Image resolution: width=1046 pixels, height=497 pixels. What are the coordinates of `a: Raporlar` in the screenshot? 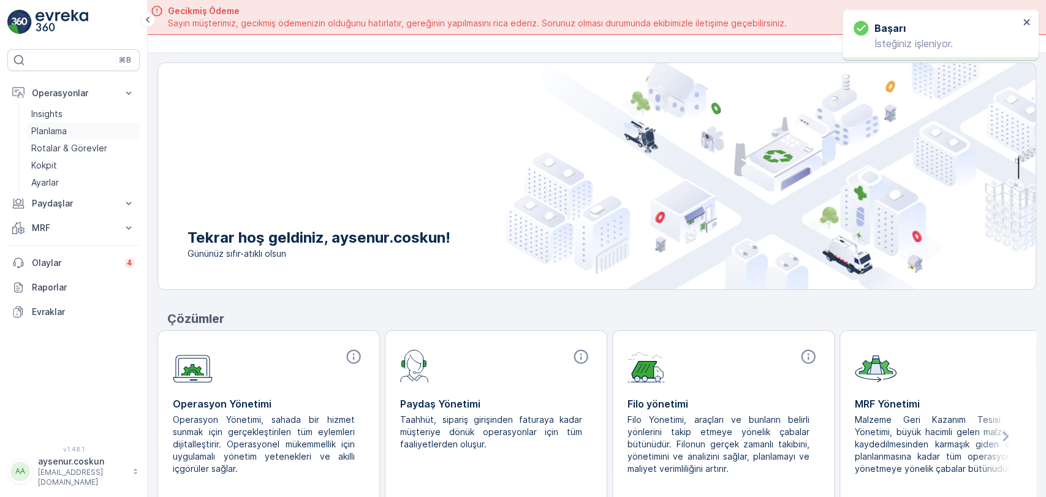 It's located at (74, 287).